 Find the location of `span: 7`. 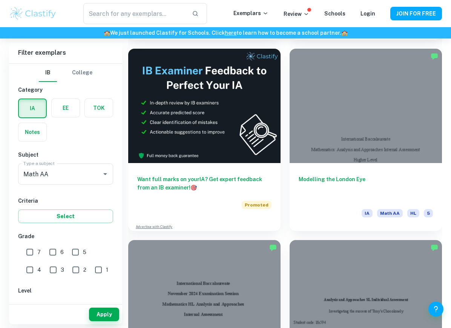

span: 7 is located at coordinates (39, 252).